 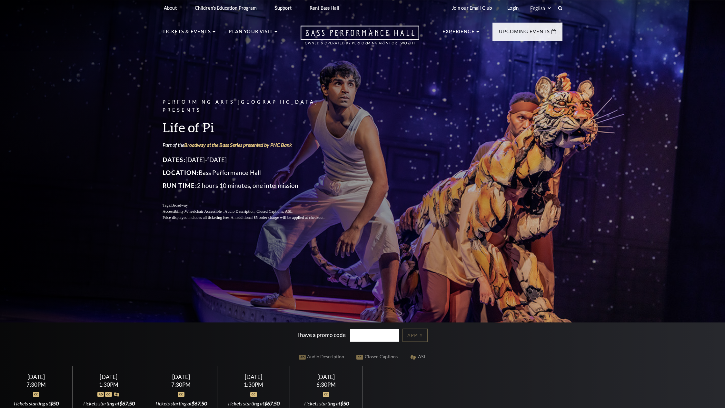 I want to click on img: icon_asla.svg, so click(x=116, y=394).